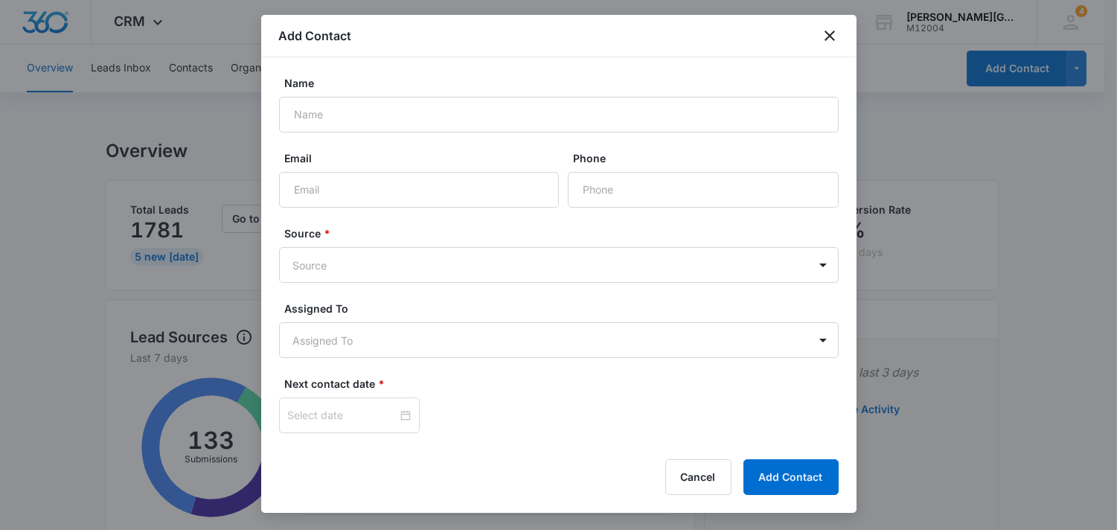 This screenshot has width=1117, height=530. What do you see at coordinates (791, 477) in the screenshot?
I see `button: Add Contact` at bounding box center [791, 477].